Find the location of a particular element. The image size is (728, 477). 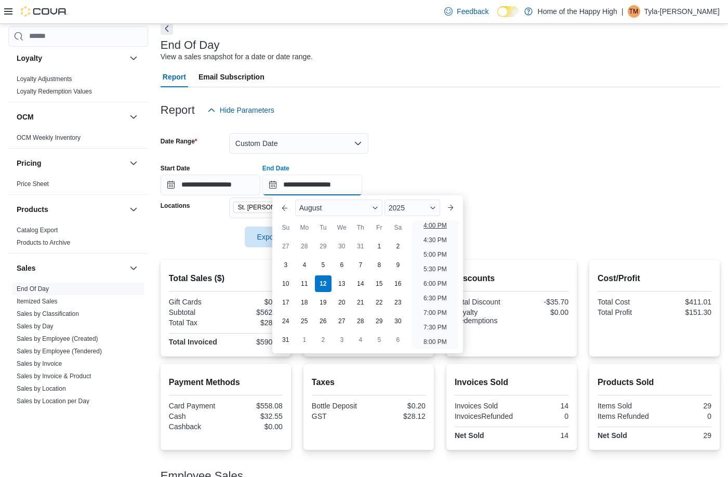

div: August, 2025 is located at coordinates (342, 293).